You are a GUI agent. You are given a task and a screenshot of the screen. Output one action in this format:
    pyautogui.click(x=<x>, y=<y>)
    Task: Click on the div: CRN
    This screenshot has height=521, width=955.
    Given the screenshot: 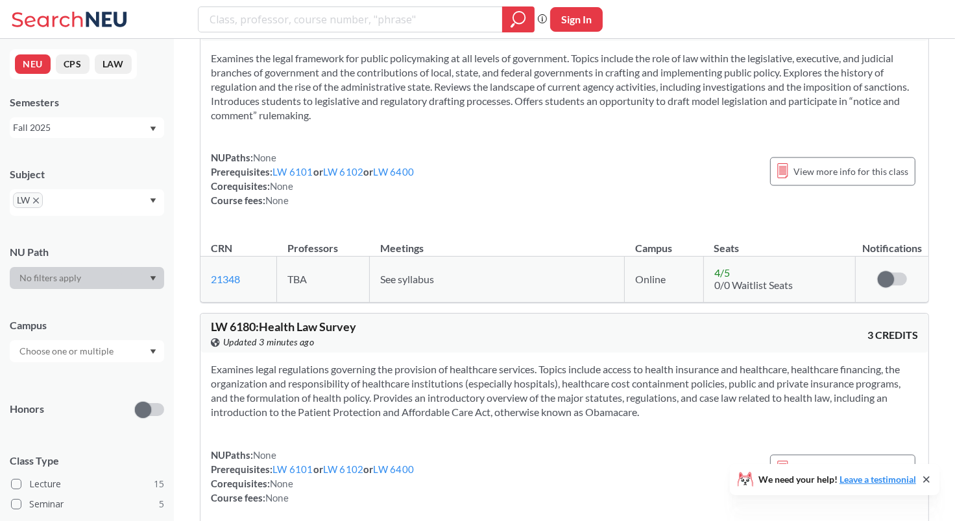 What is the action you would take?
    pyautogui.click(x=221, y=249)
    